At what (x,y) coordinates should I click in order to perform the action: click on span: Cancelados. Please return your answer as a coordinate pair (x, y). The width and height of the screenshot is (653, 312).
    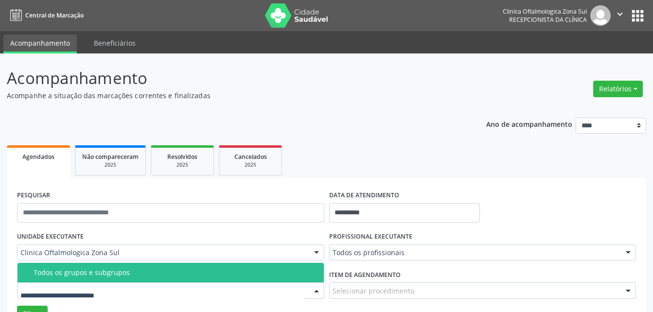
    Looking at the image, I should click on (250, 157).